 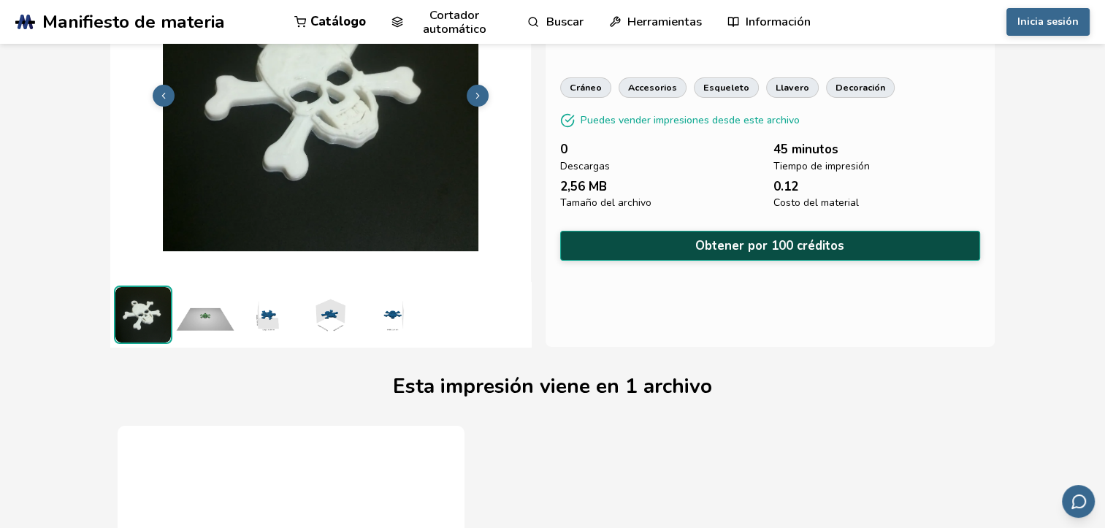 What do you see at coordinates (770, 245) in the screenshot?
I see `button: Obtener por 100 créditos` at bounding box center [770, 245].